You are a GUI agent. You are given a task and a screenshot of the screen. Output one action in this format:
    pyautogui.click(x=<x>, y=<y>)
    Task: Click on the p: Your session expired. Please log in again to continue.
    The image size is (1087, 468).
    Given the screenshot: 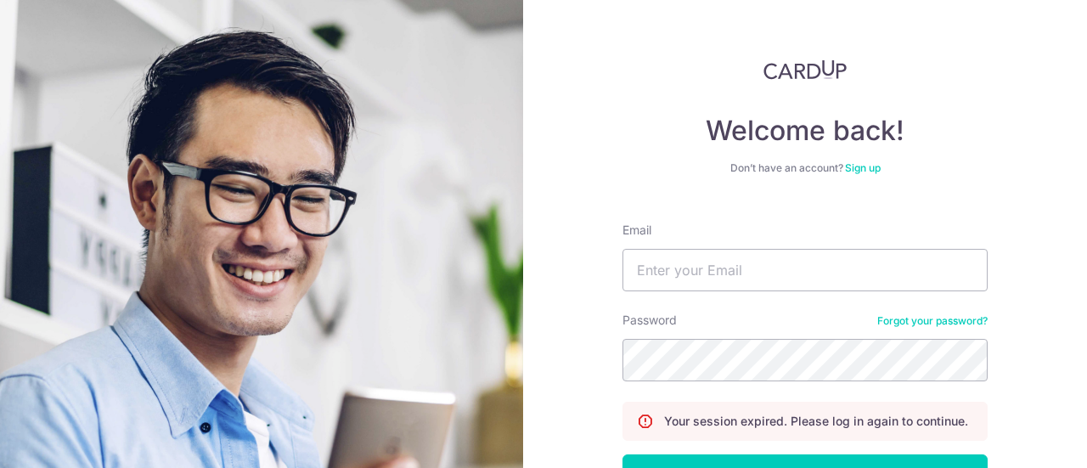 What is the action you would take?
    pyautogui.click(x=816, y=421)
    